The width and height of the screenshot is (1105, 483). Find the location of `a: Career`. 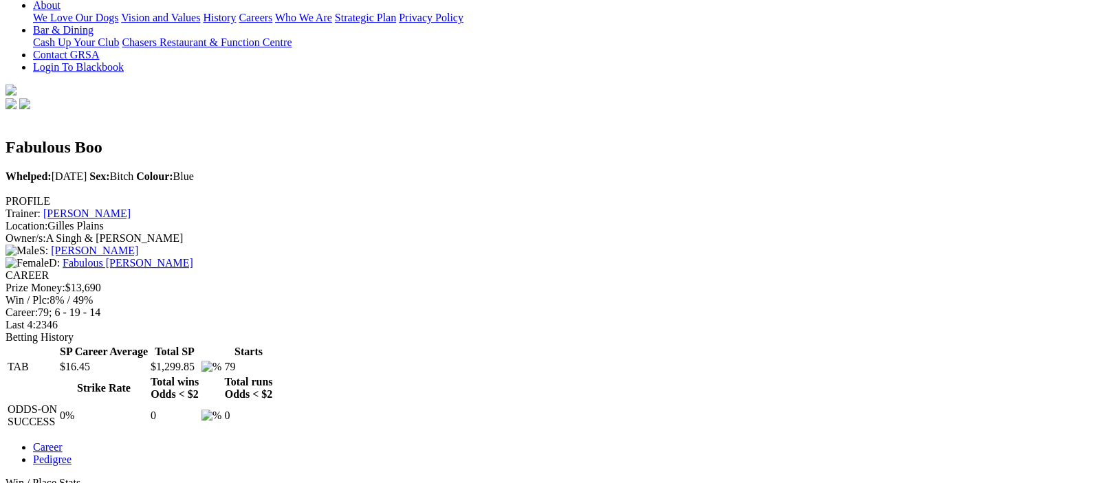

a: Career is located at coordinates (47, 447).